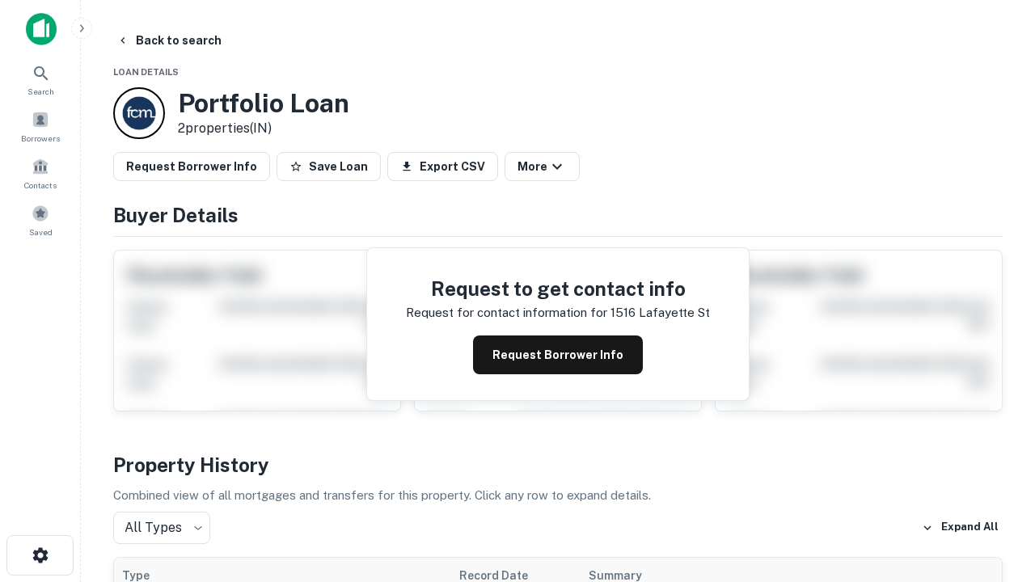  Describe the element at coordinates (40, 220) in the screenshot. I see `div: Saved` at that location.